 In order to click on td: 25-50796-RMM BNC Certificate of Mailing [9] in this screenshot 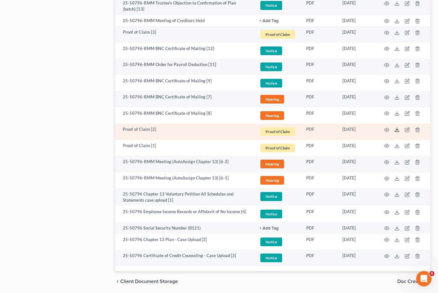, I will do `click(185, 83)`.